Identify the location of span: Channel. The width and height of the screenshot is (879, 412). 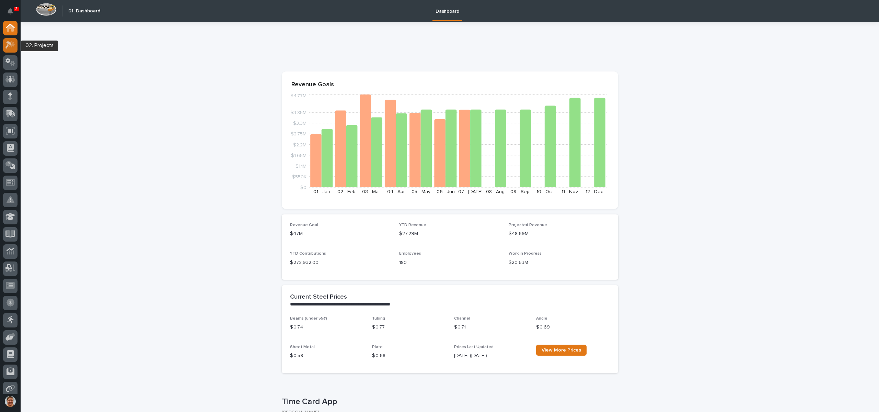
(462, 318).